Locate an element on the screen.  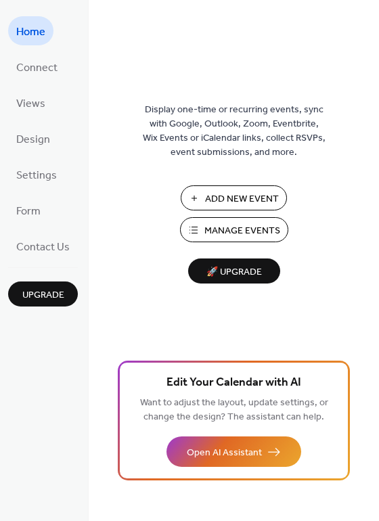
a: Form is located at coordinates (28, 210).